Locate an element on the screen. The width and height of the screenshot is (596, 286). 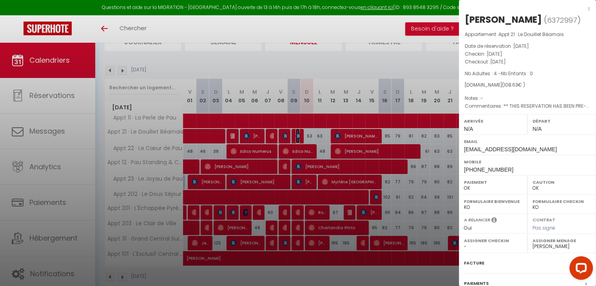
p: Commentaires : is located at coordinates (528, 106).